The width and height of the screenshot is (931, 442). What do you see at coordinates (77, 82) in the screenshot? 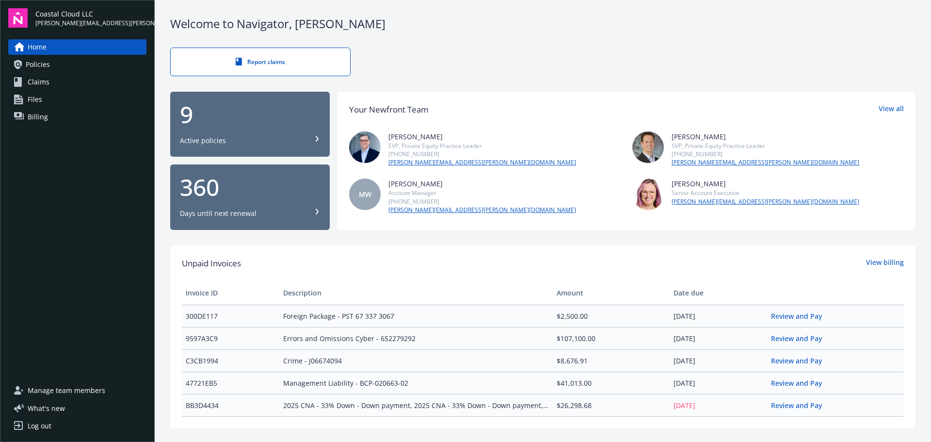
I see `a: Claims` at bounding box center [77, 82].